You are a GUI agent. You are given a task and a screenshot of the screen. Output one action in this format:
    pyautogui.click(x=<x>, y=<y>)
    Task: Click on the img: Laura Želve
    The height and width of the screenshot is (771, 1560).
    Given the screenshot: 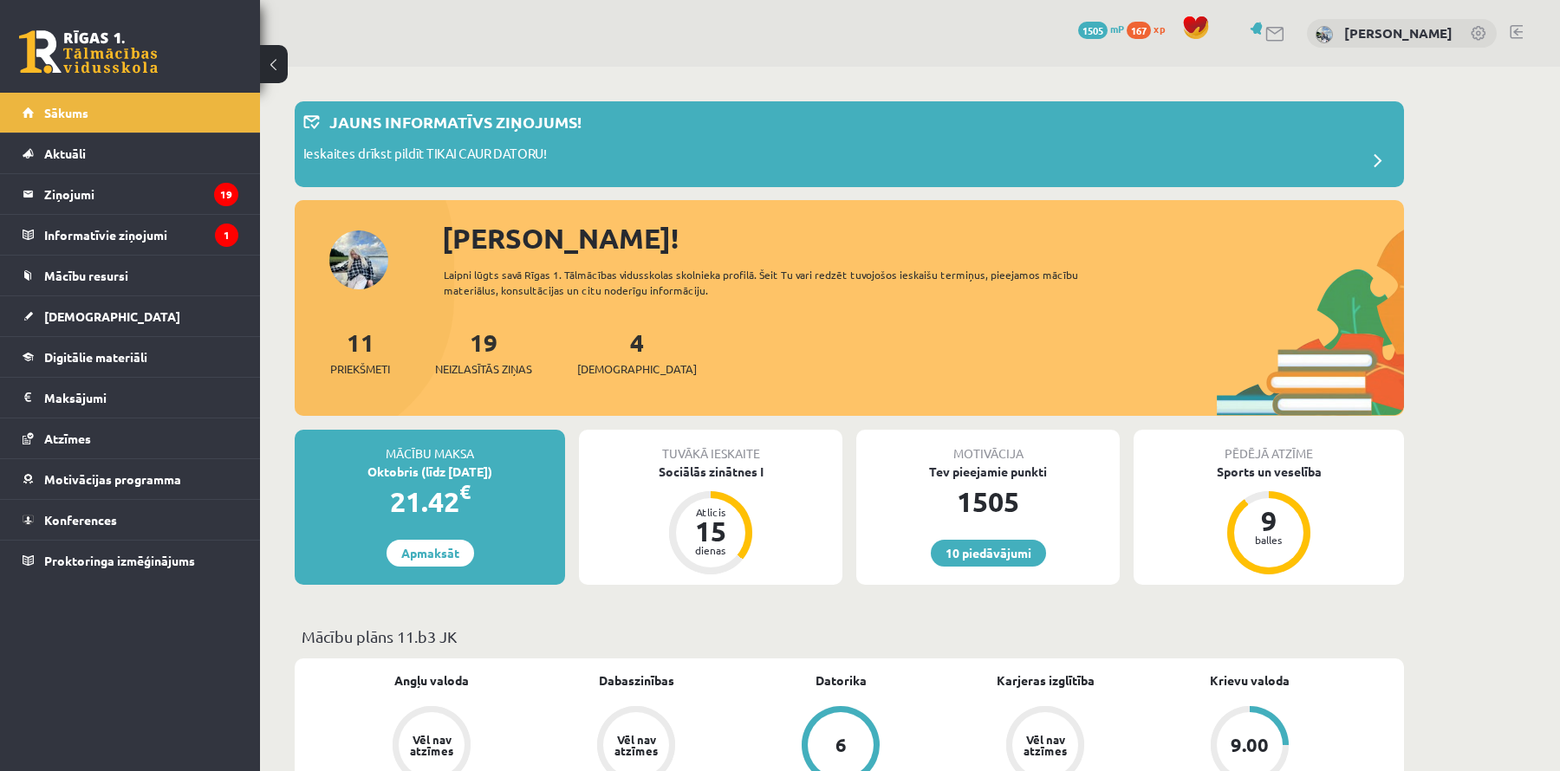 What is the action you would take?
    pyautogui.click(x=1324, y=35)
    